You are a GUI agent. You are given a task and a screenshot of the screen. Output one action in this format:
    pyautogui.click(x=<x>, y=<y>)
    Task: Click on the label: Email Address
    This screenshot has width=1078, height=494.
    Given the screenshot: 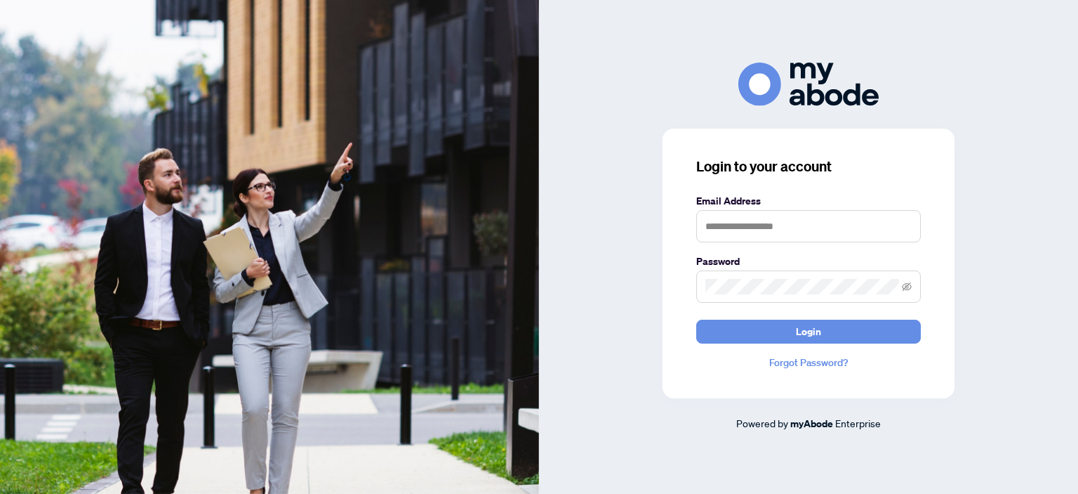 What is the action you would take?
    pyautogui.click(x=809, y=201)
    